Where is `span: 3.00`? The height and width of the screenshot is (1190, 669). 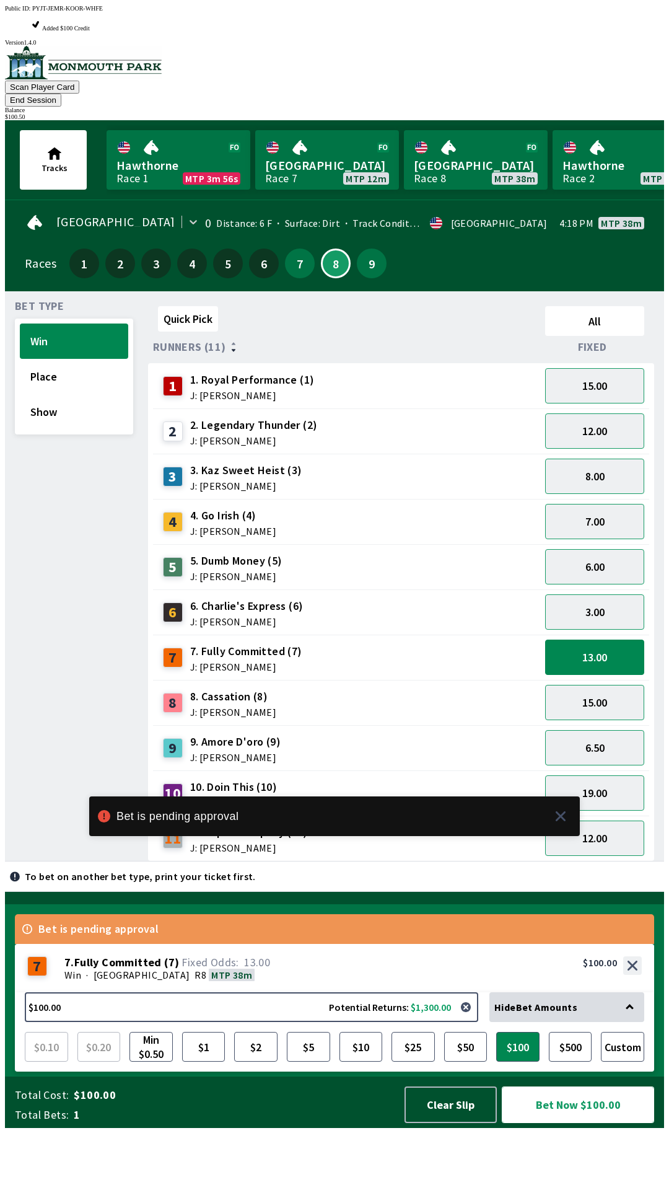 span: 3.00 is located at coordinates (595, 612).